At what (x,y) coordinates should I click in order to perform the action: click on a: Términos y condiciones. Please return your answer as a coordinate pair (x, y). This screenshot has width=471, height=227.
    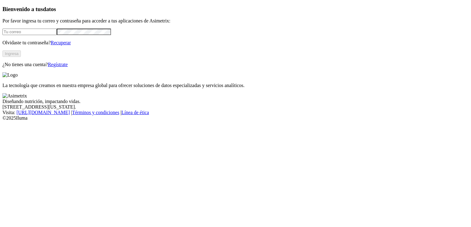
    Looking at the image, I should click on (96, 112).